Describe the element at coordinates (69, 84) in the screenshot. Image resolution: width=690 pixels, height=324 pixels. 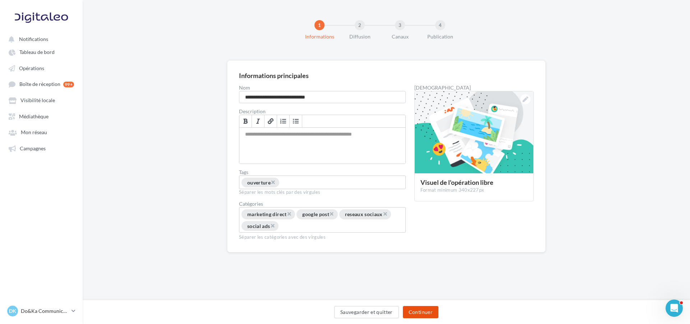
I see `div: 99+` at that location.